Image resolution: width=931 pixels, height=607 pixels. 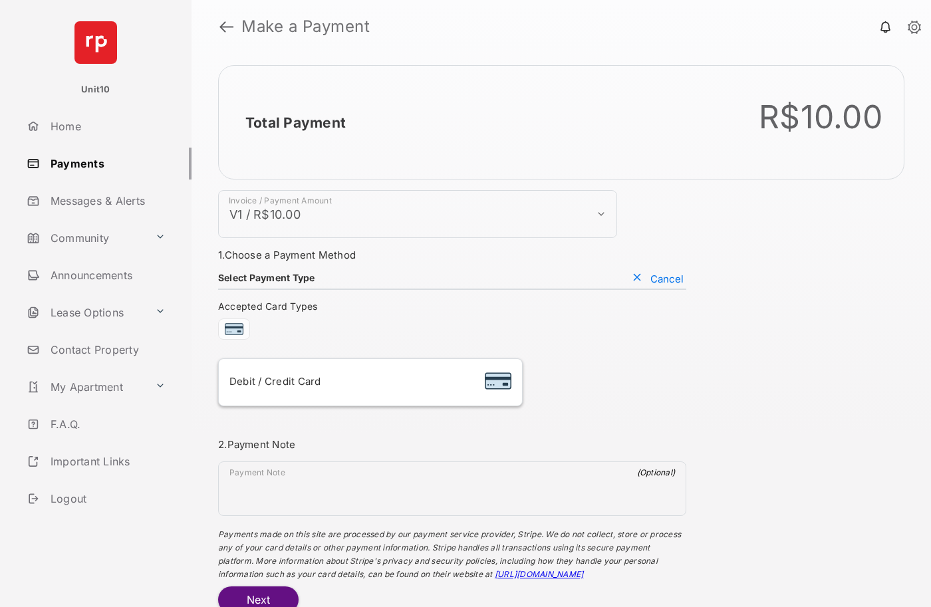 I want to click on a: Logout, so click(x=106, y=499).